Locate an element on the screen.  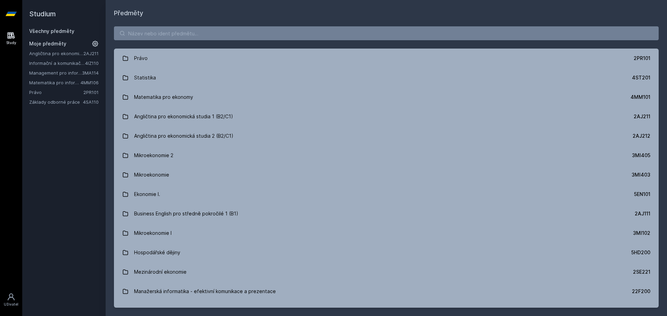
a: Právo is located at coordinates (56, 92).